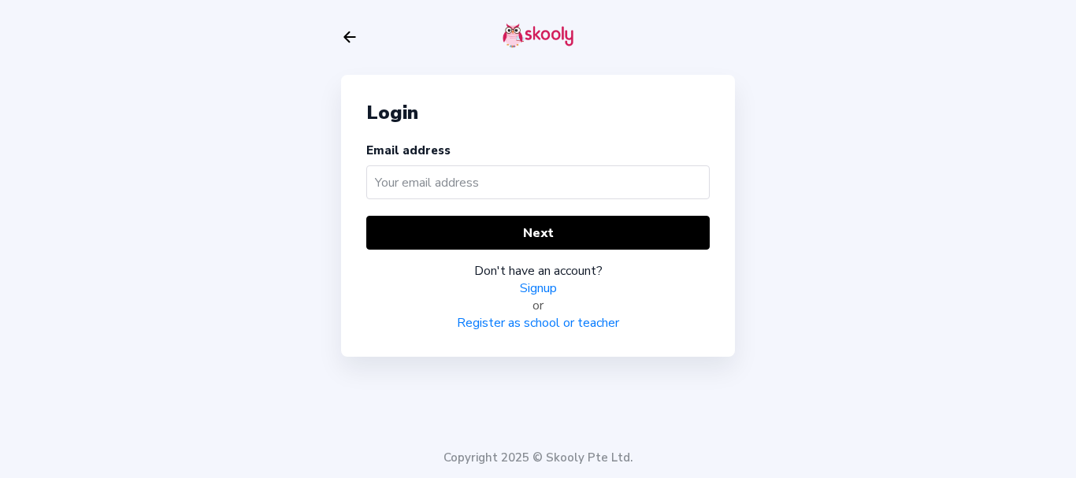  What do you see at coordinates (538, 35) in the screenshot?
I see `img: skooly-logo.png` at bounding box center [538, 35].